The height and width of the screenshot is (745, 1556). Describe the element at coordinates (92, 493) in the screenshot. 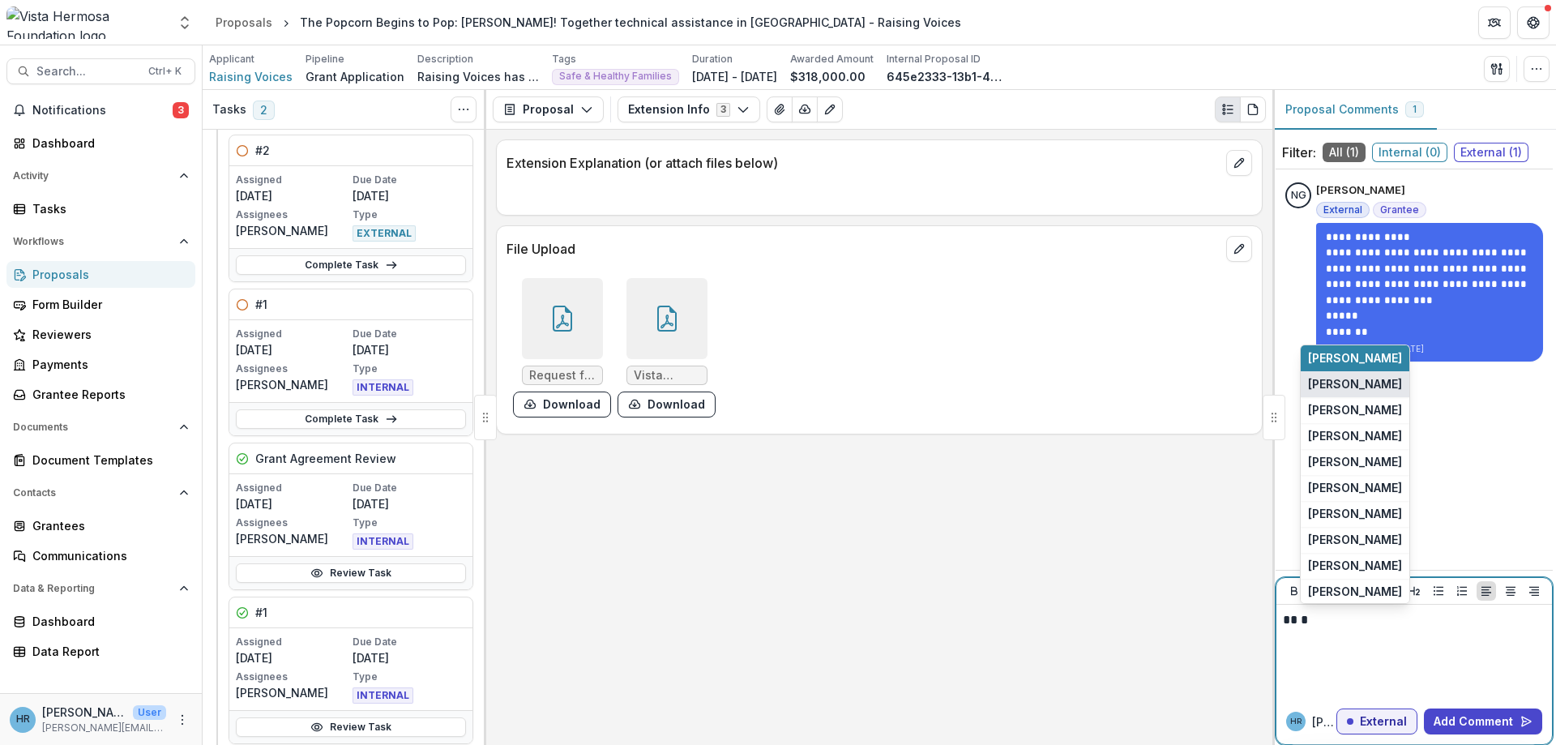

I see `span: Contacts` at that location.